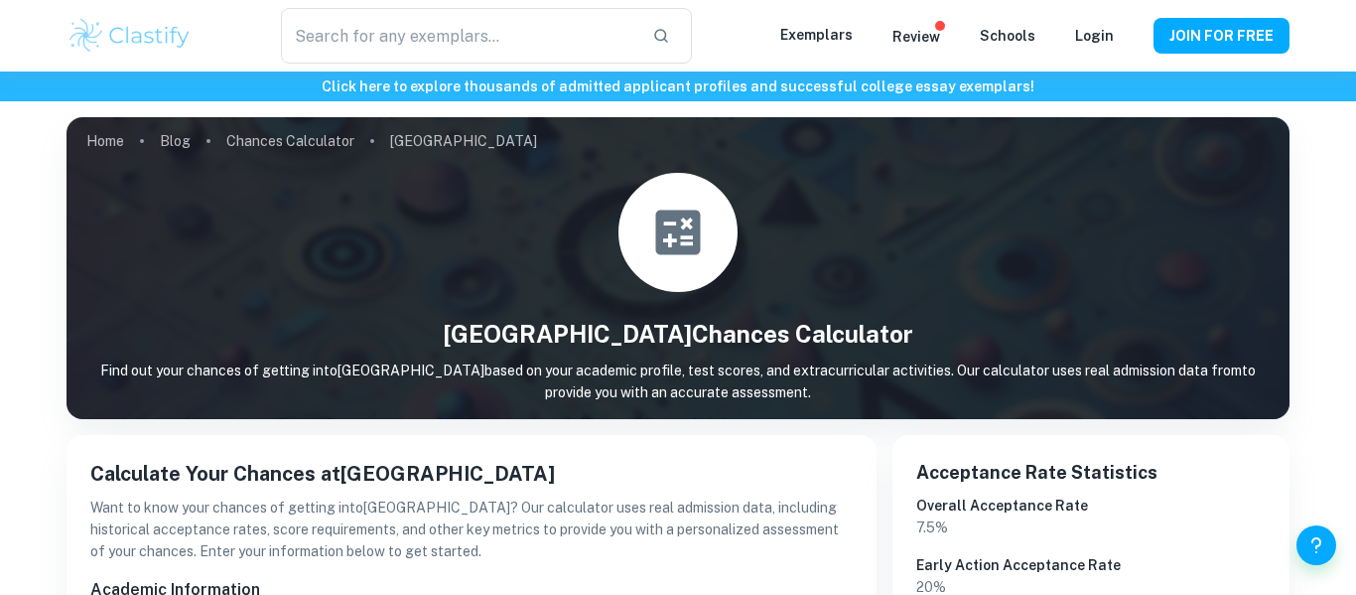 The height and width of the screenshot is (595, 1356). Describe the element at coordinates (1091, 527) in the screenshot. I see `p: 7.5 %` at that location.